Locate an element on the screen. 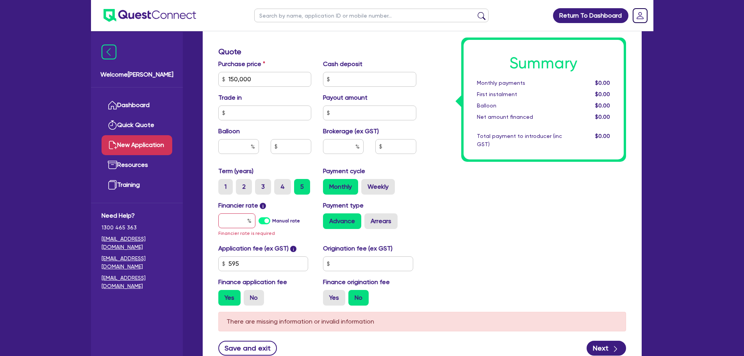  a: Resources is located at coordinates (137, 165).